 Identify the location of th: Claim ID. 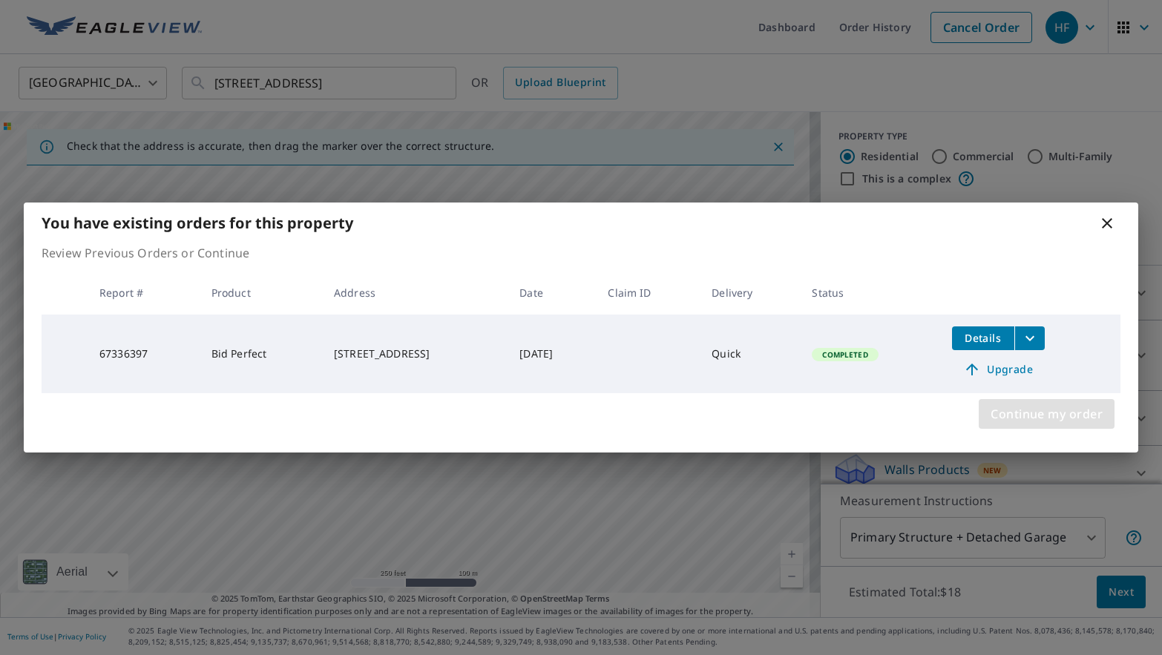
(648, 292).